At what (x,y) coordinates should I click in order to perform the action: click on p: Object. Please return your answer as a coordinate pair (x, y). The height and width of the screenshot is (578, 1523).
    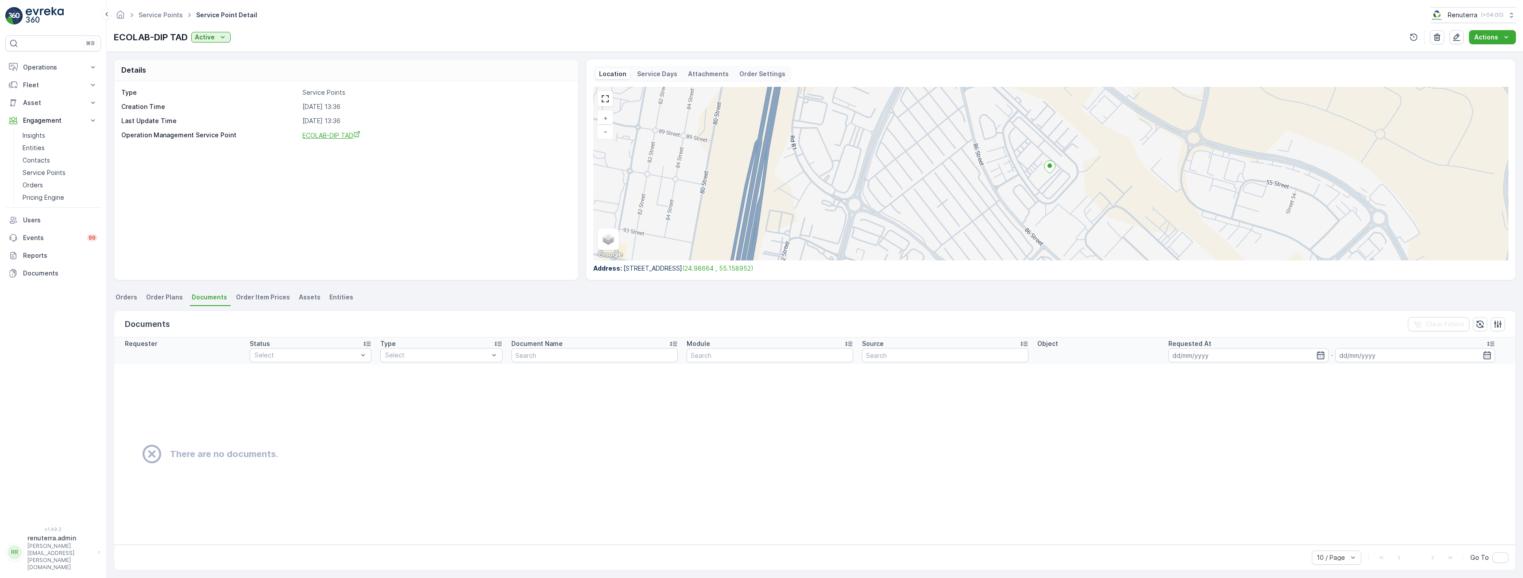
    Looking at the image, I should click on (1047, 343).